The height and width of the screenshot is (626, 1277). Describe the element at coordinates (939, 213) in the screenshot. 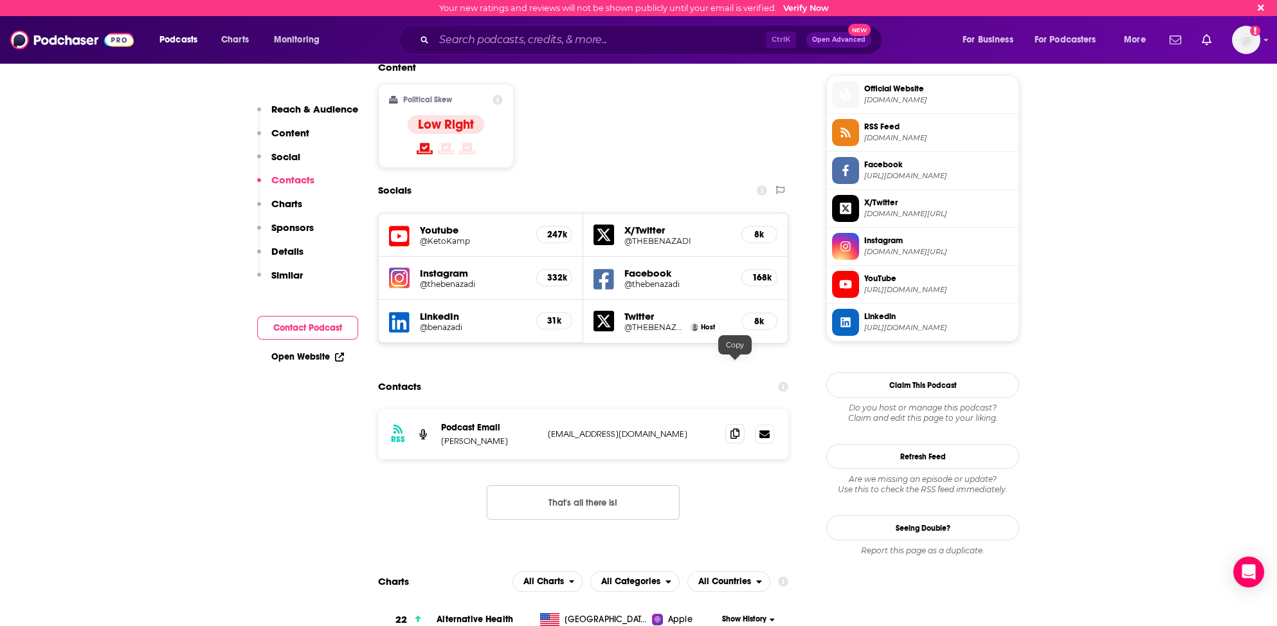

I see `span: twitter.com/THEBENAZADI` at that location.